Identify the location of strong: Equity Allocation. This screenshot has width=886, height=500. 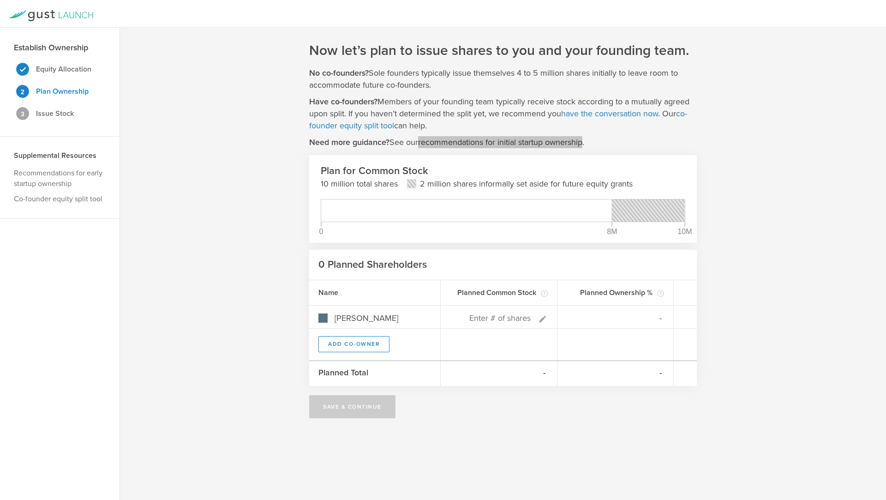
(64, 69).